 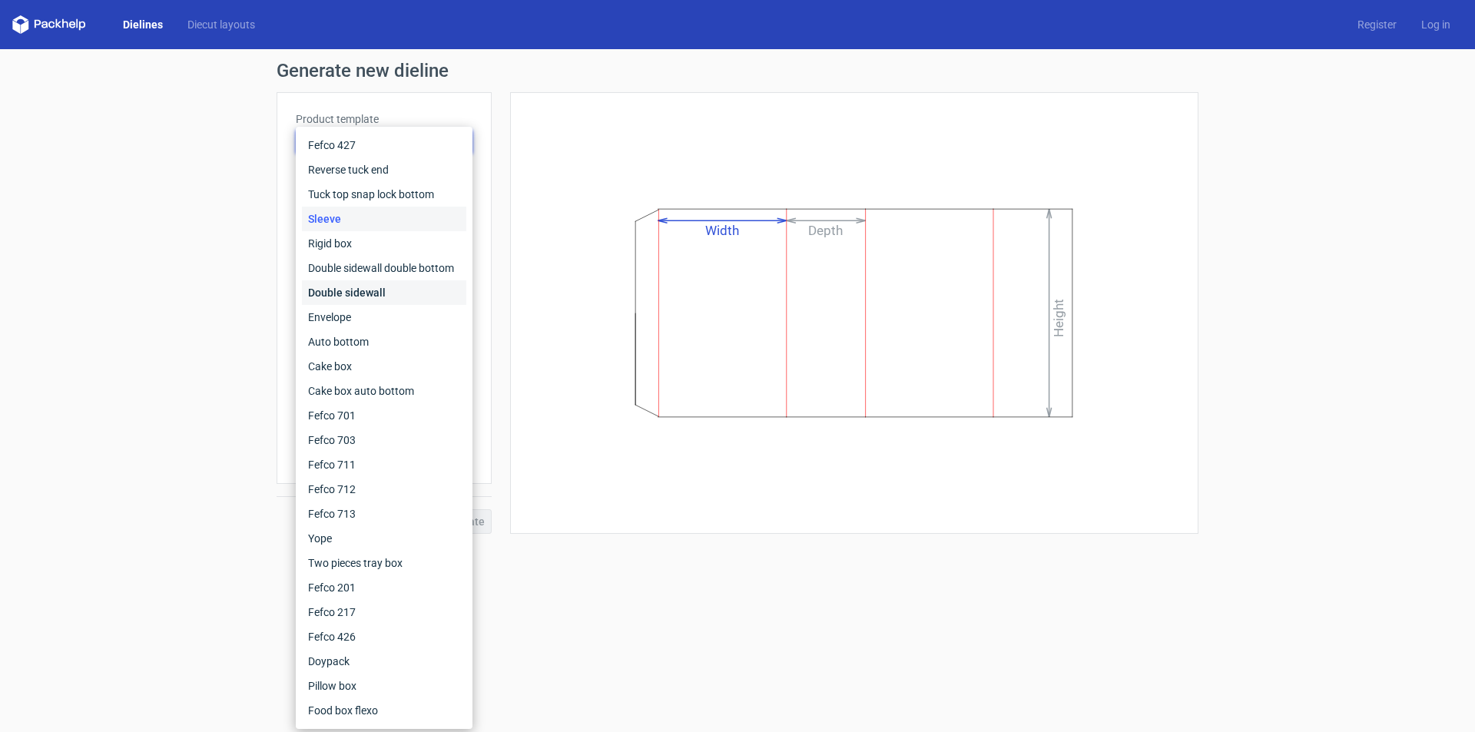 I want to click on text: Depth, so click(x=826, y=231).